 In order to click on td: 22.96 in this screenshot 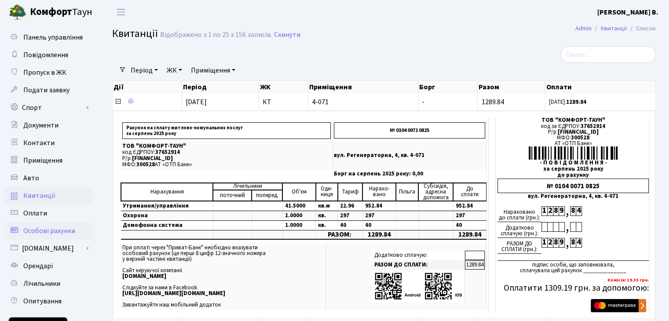, I will do `click(350, 206)`.